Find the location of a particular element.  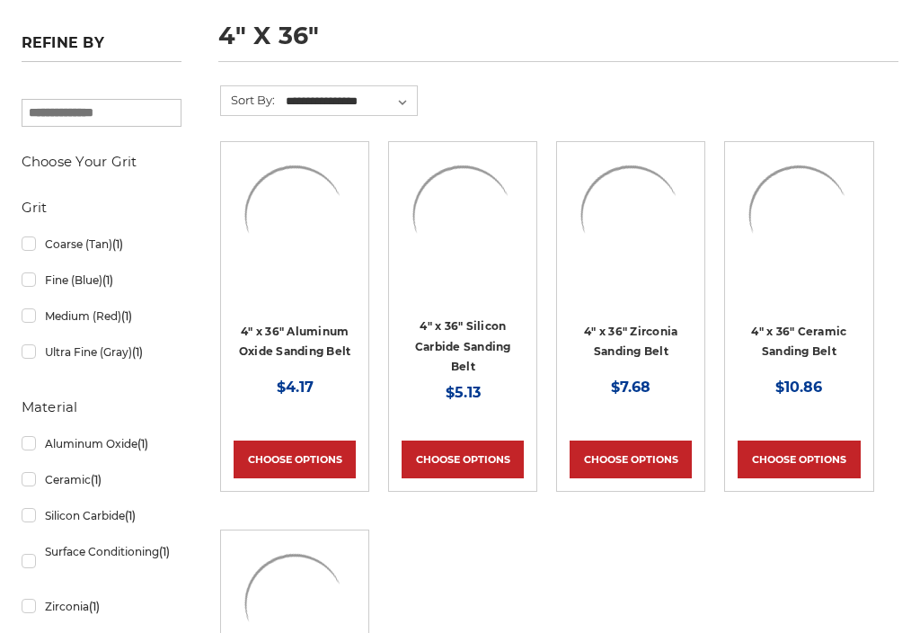

a: Silicon Carbide(1) is located at coordinates (102, 515).